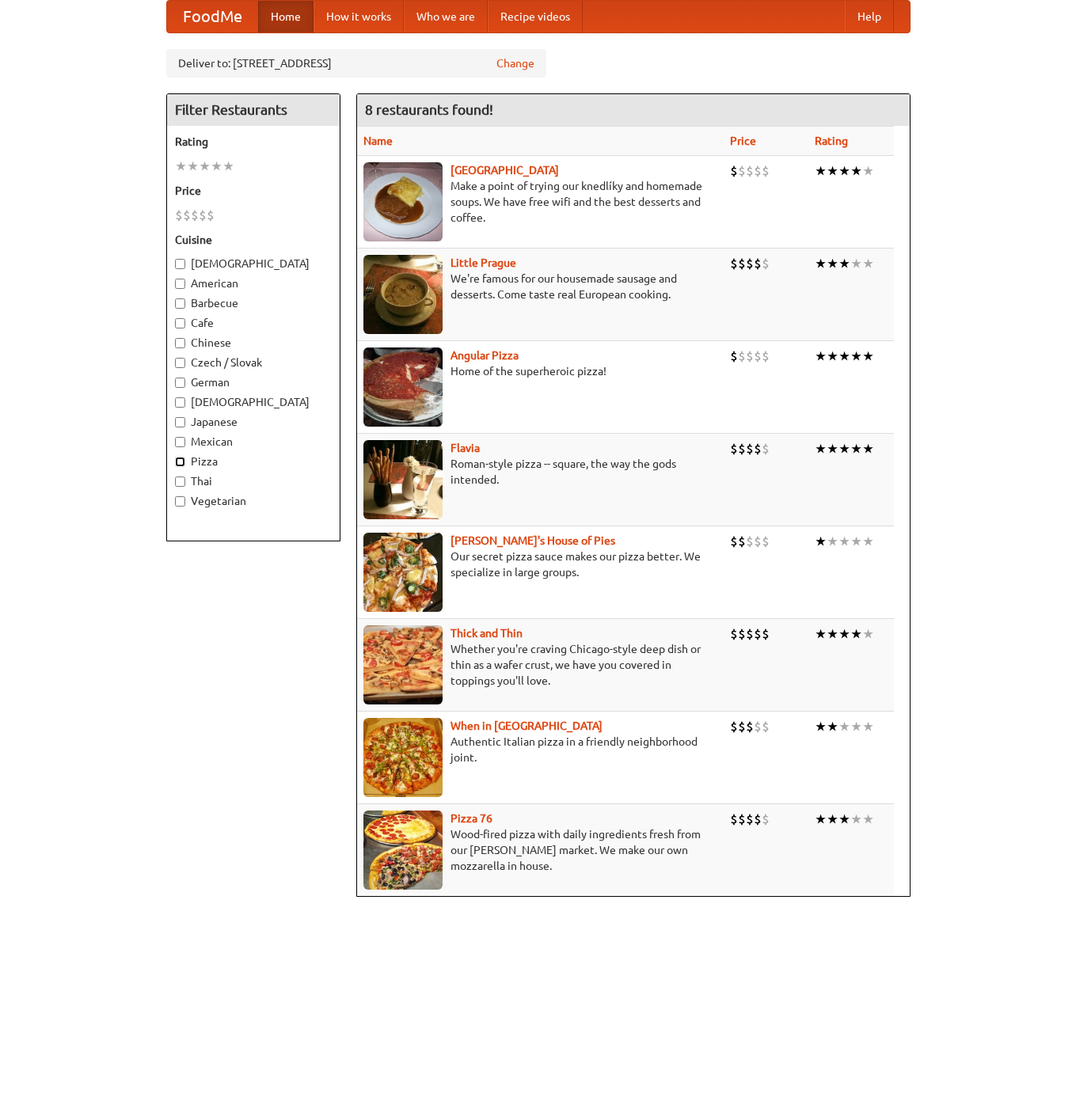  I want to click on a: Recipe videos, so click(535, 16).